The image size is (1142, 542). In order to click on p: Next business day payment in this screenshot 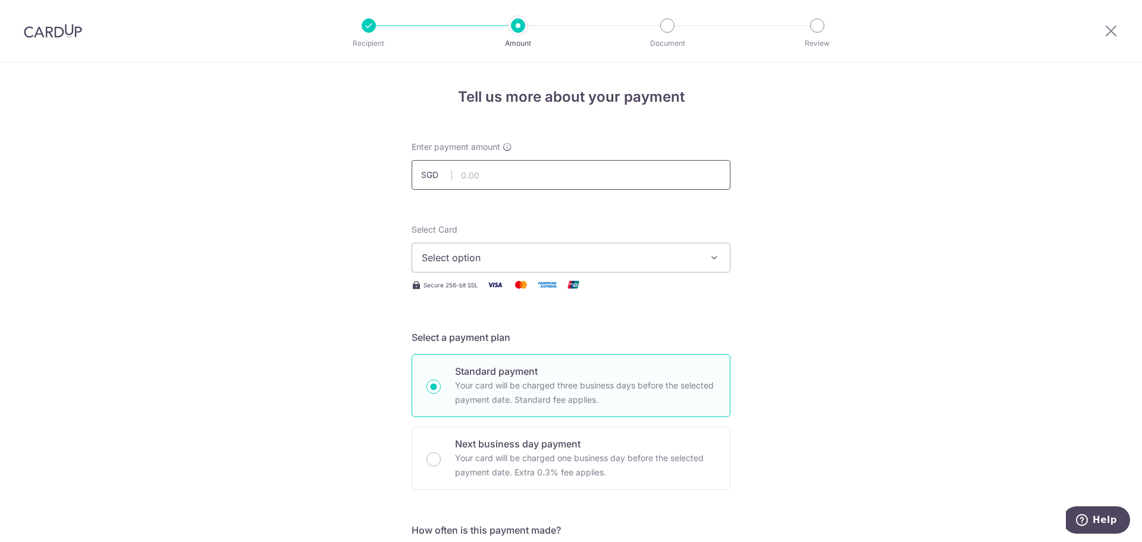, I will do `click(585, 444)`.